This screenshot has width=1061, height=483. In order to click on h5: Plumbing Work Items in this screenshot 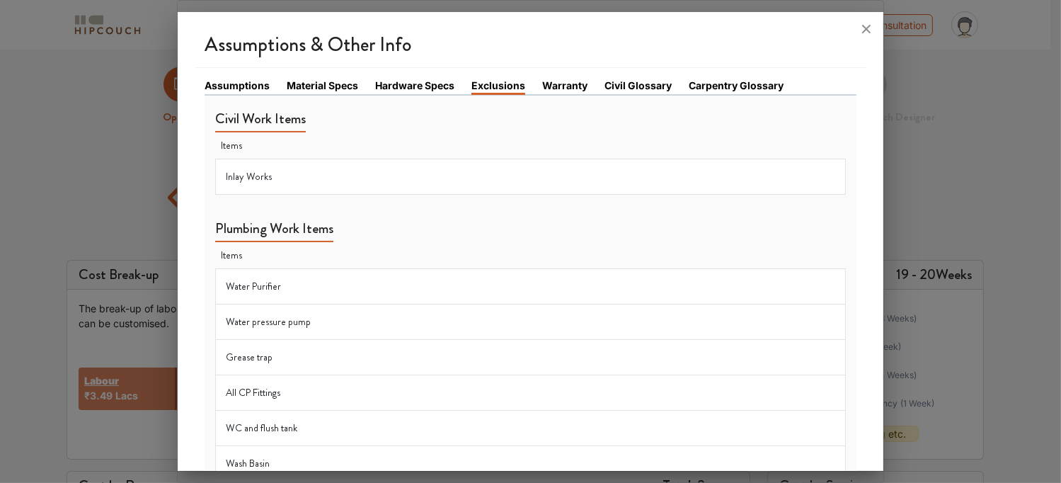, I will do `click(274, 231)`.